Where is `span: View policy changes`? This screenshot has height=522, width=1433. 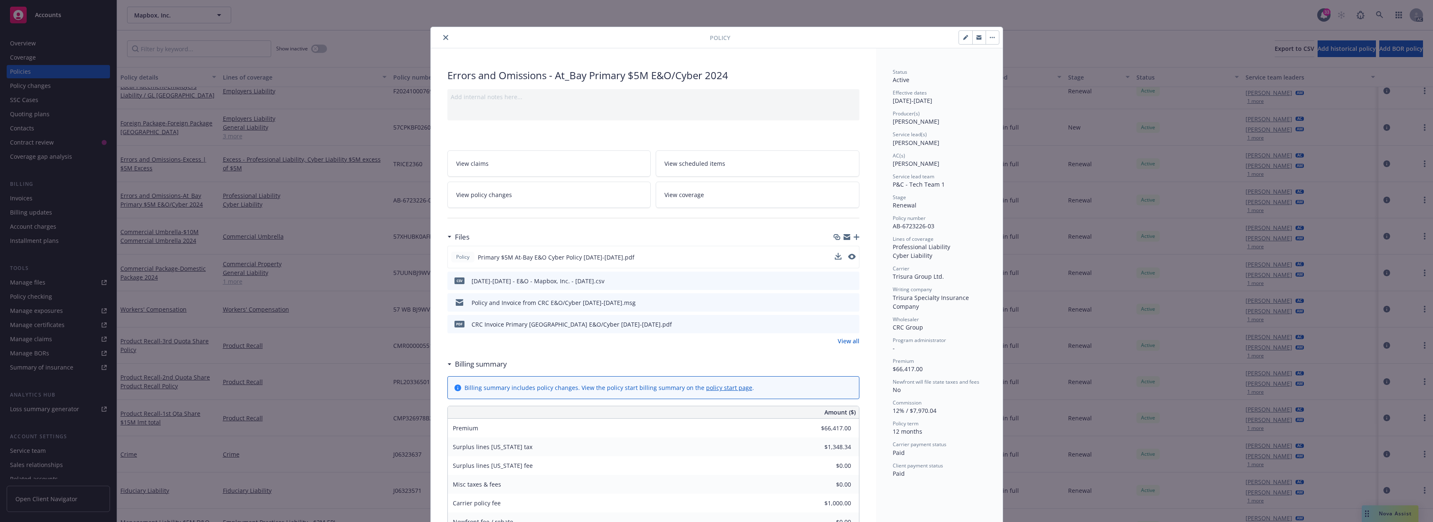 span: View policy changes is located at coordinates (484, 195).